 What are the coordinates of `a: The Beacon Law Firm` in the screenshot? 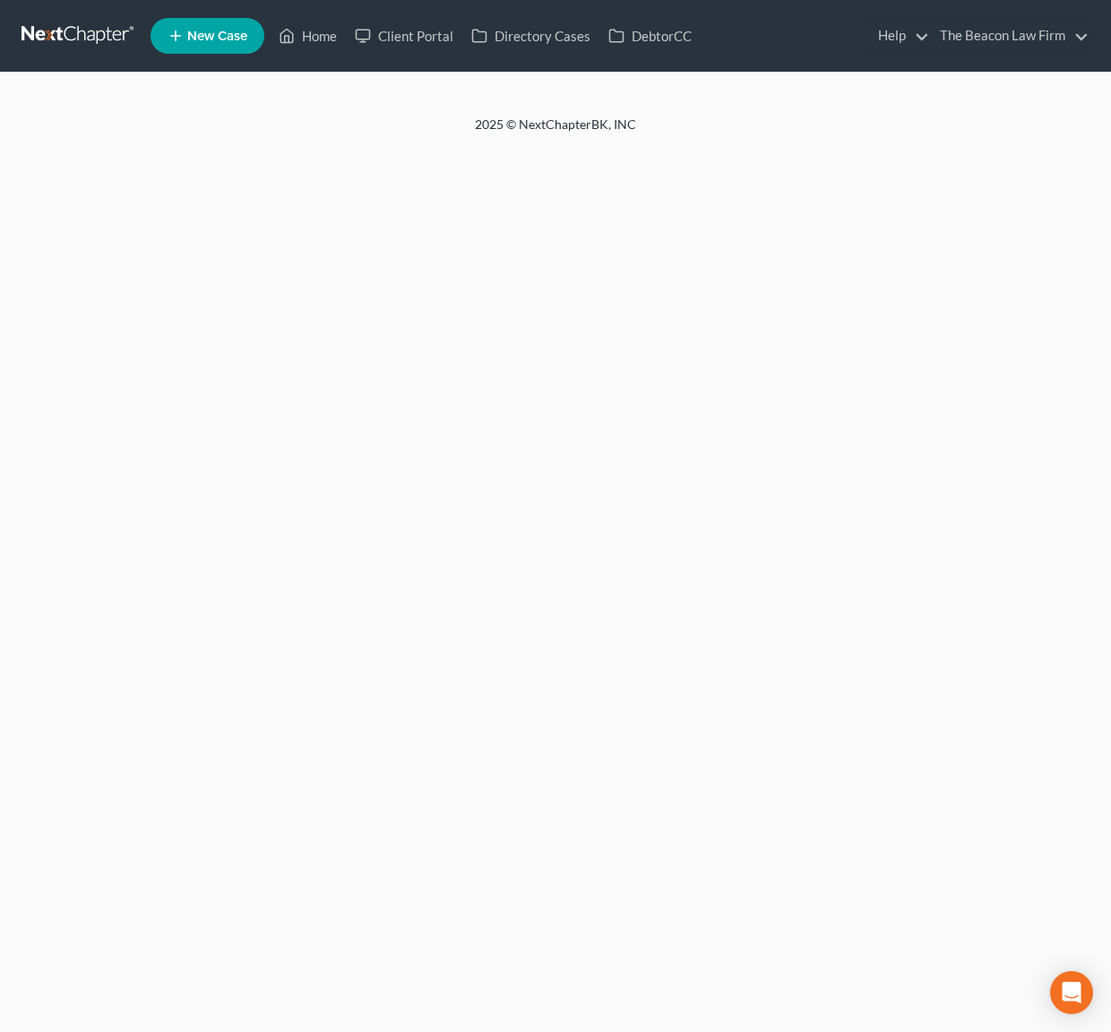 It's located at (1010, 36).